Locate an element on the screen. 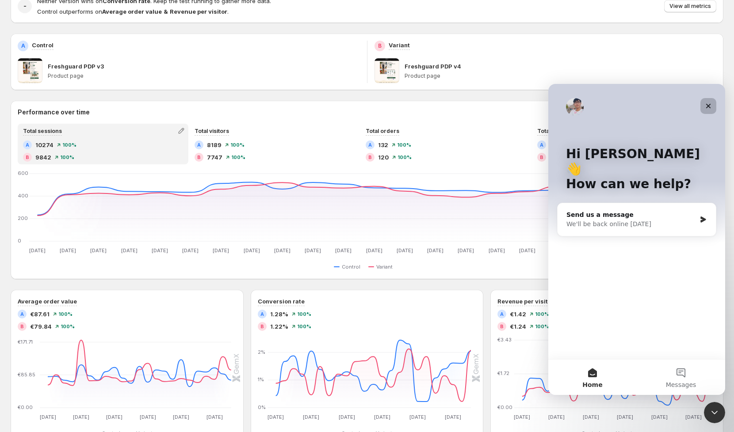 This screenshot has width=734, height=432. text: €85.85 is located at coordinates (27, 375).